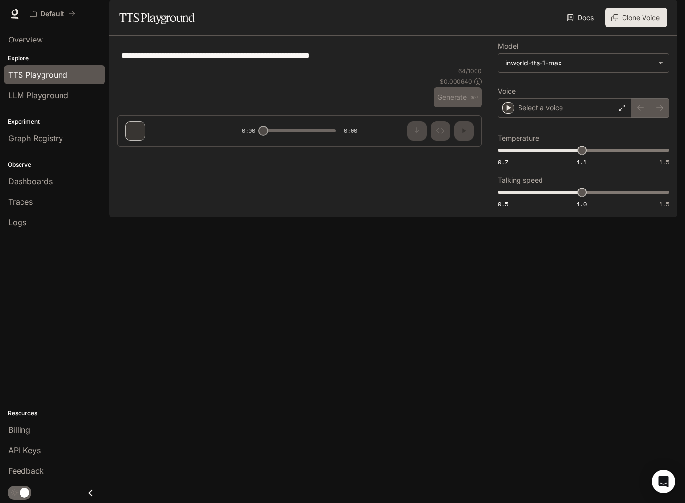  What do you see at coordinates (581, 18) in the screenshot?
I see `a: Docs` at bounding box center [581, 18].